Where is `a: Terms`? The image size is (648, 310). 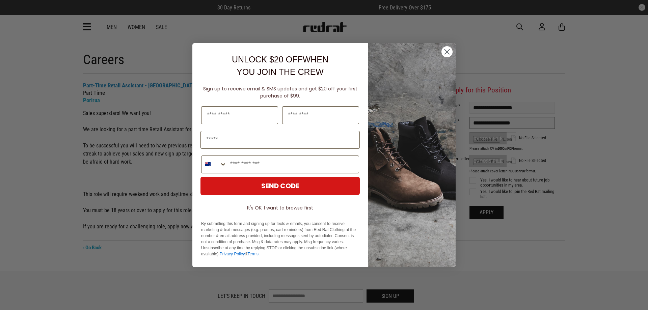
a: Terms is located at coordinates (253, 254).